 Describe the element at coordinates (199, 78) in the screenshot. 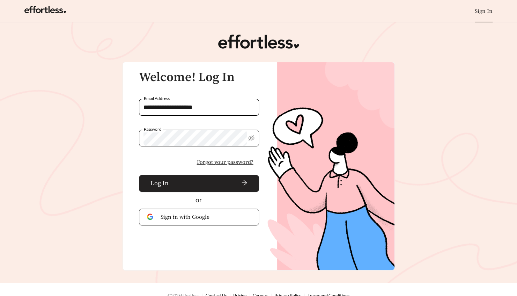

I see `h3: Welcome! Log In` at that location.